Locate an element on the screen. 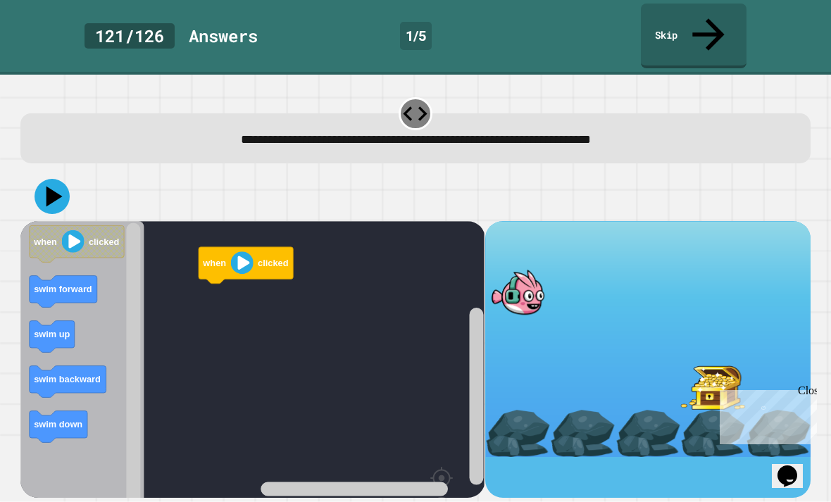 Image resolution: width=831 pixels, height=502 pixels. text: swim up is located at coordinates (52, 334).